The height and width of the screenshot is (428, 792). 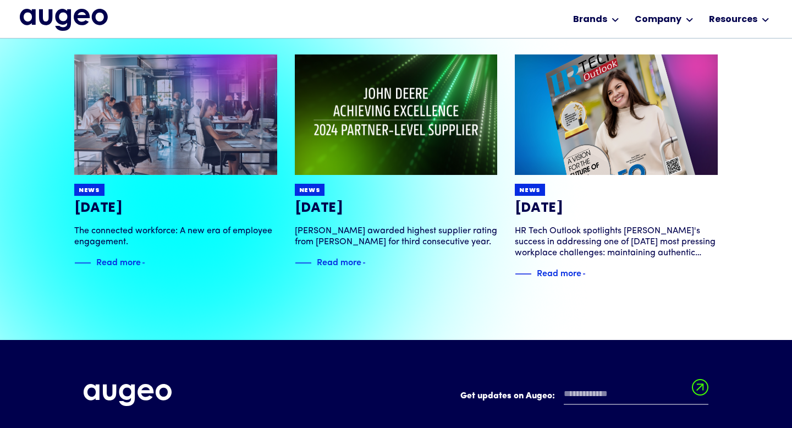 What do you see at coordinates (733, 20) in the screenshot?
I see `div: Resources` at bounding box center [733, 20].